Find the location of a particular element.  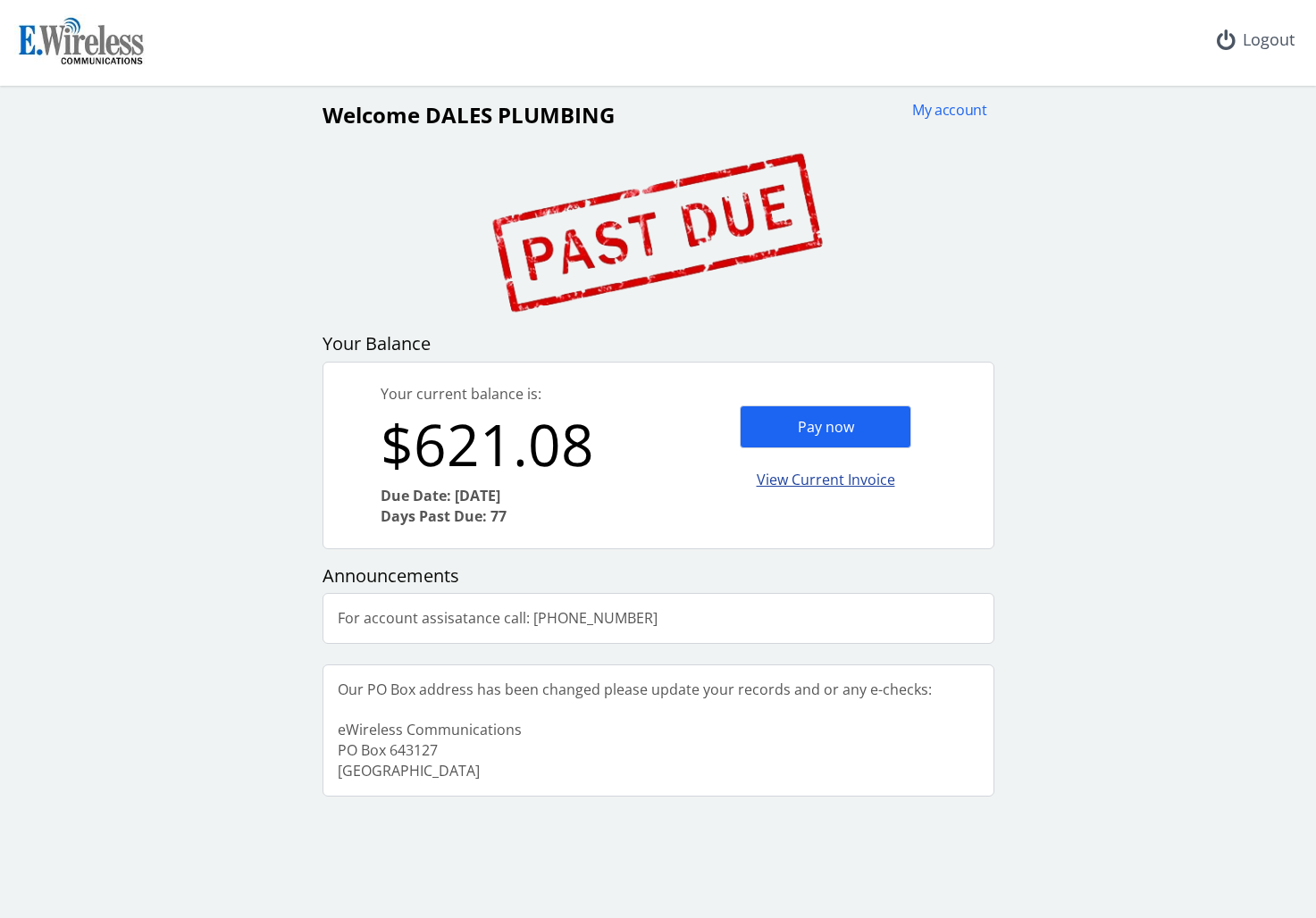

div: My account is located at coordinates (944, 110).